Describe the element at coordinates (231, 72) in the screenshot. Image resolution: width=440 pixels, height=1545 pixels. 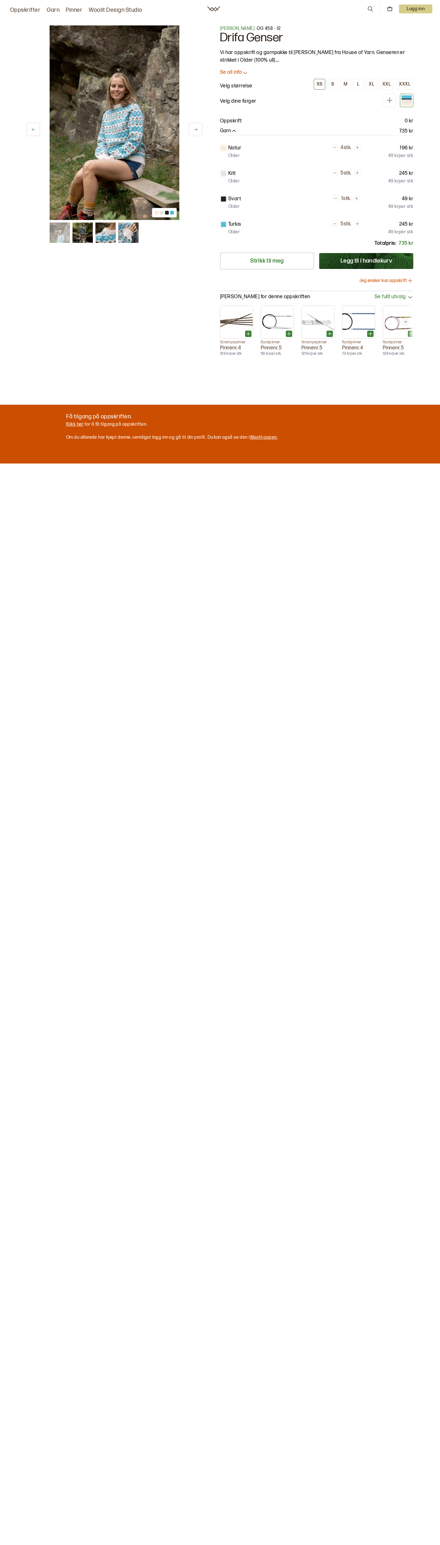
I see `p: Se all info` at that location.